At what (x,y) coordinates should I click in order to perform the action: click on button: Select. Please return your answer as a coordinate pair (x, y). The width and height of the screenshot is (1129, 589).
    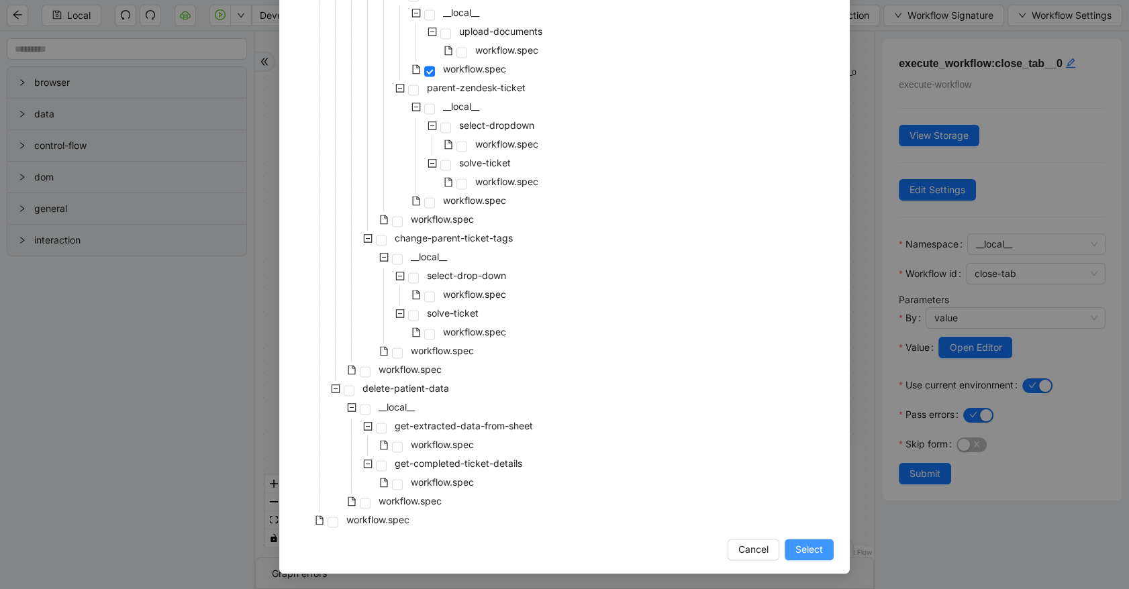
    Looking at the image, I should click on (809, 550).